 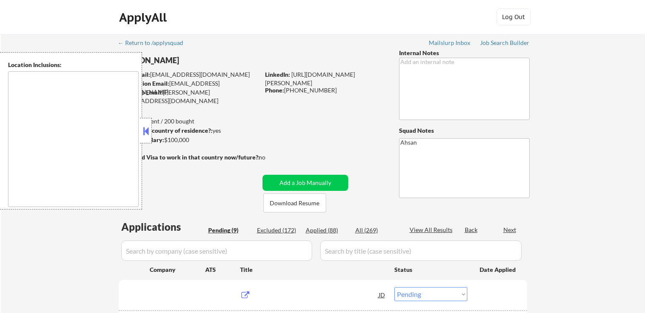 I want to click on div: no, so click(x=270, y=157).